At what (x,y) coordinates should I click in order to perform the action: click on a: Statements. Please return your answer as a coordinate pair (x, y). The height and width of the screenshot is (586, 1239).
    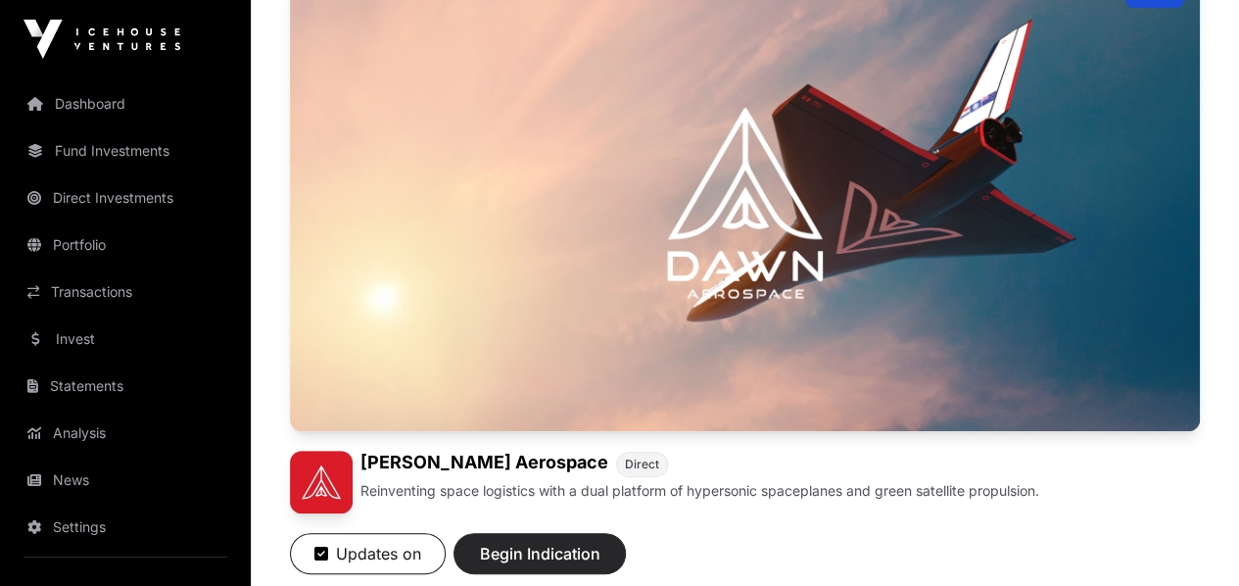
    Looking at the image, I should click on (125, 386).